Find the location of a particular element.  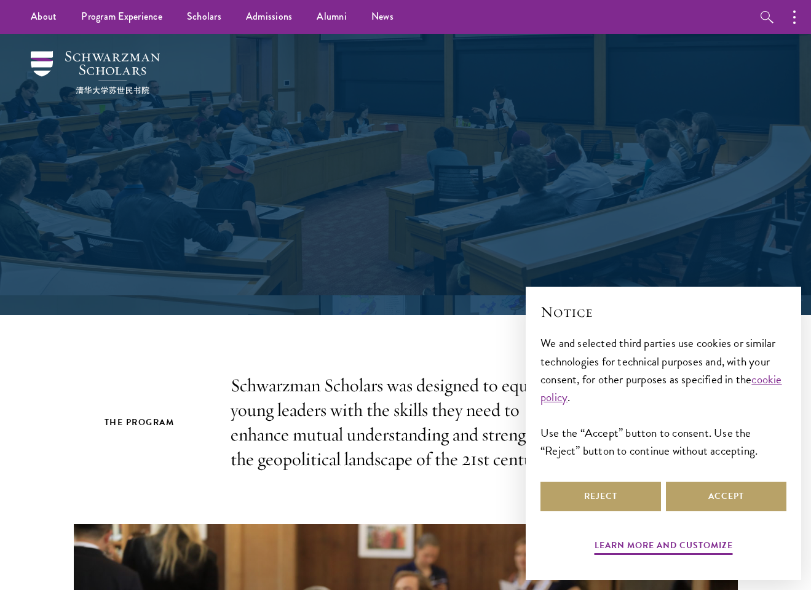

button: Reject is located at coordinates (601, 496).